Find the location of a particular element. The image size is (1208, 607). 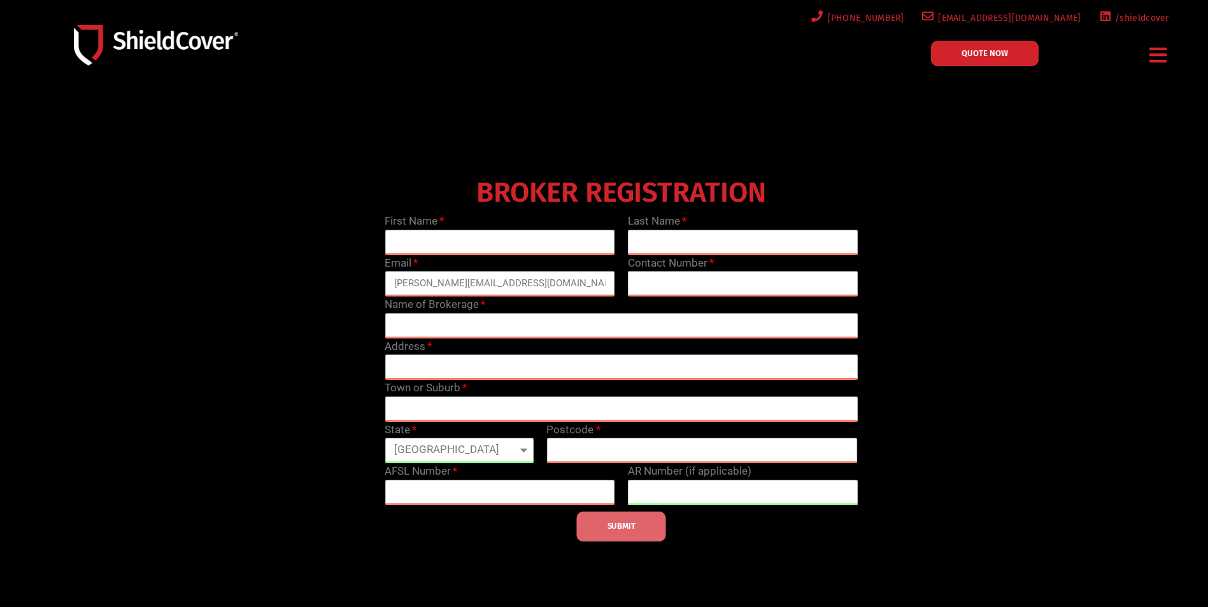

label: Town or Suburb is located at coordinates (425, 388).